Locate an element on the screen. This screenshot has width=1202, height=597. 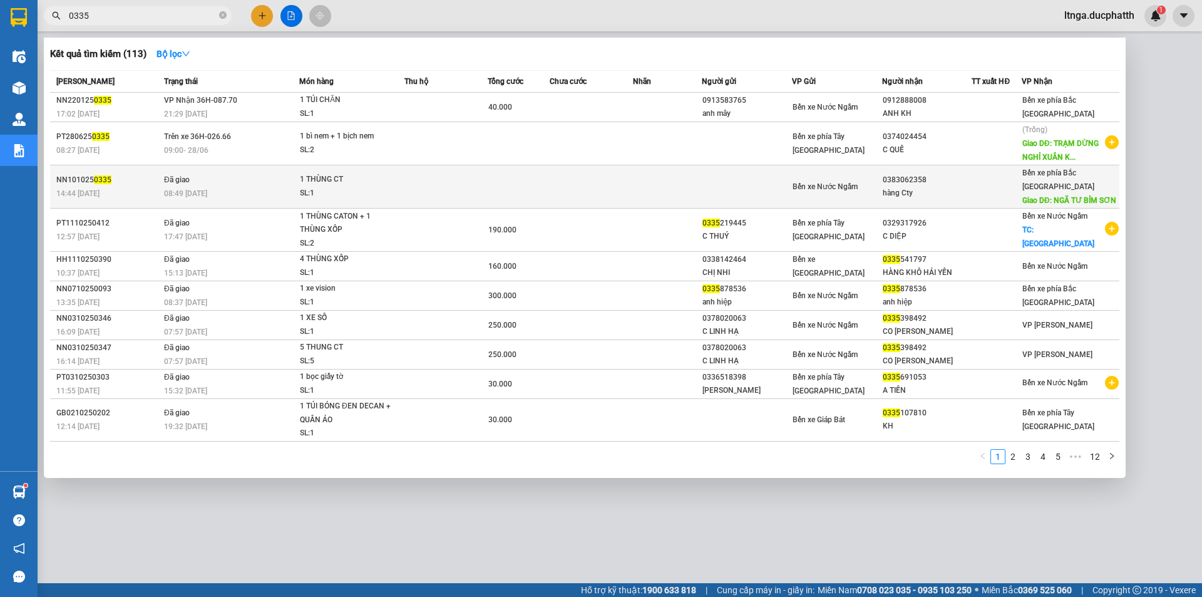
div: NN101025 is located at coordinates (108, 180).